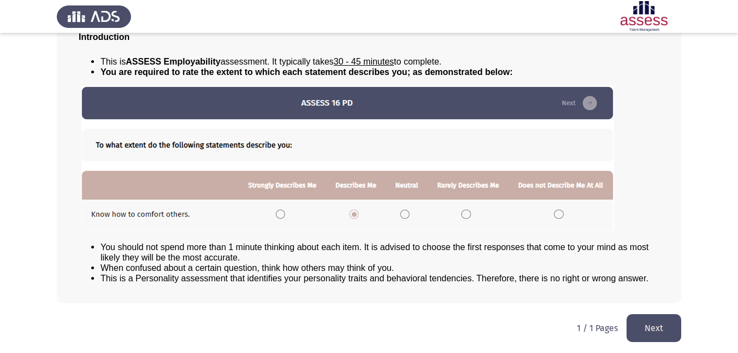 The image size is (738, 353). I want to click on img: Assessment logo of ASSESS Employability - EBI, so click(644, 16).